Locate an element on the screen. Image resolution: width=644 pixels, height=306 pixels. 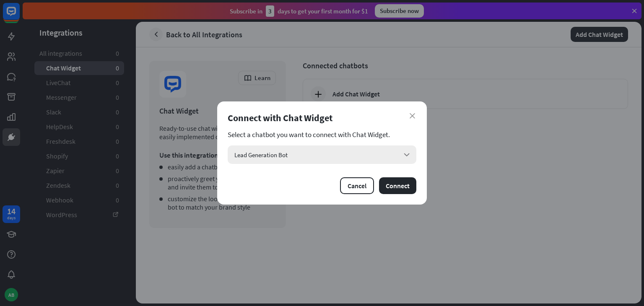
section: Select a chatbot you want to connect with Chat Widget. is located at coordinates (322, 135).